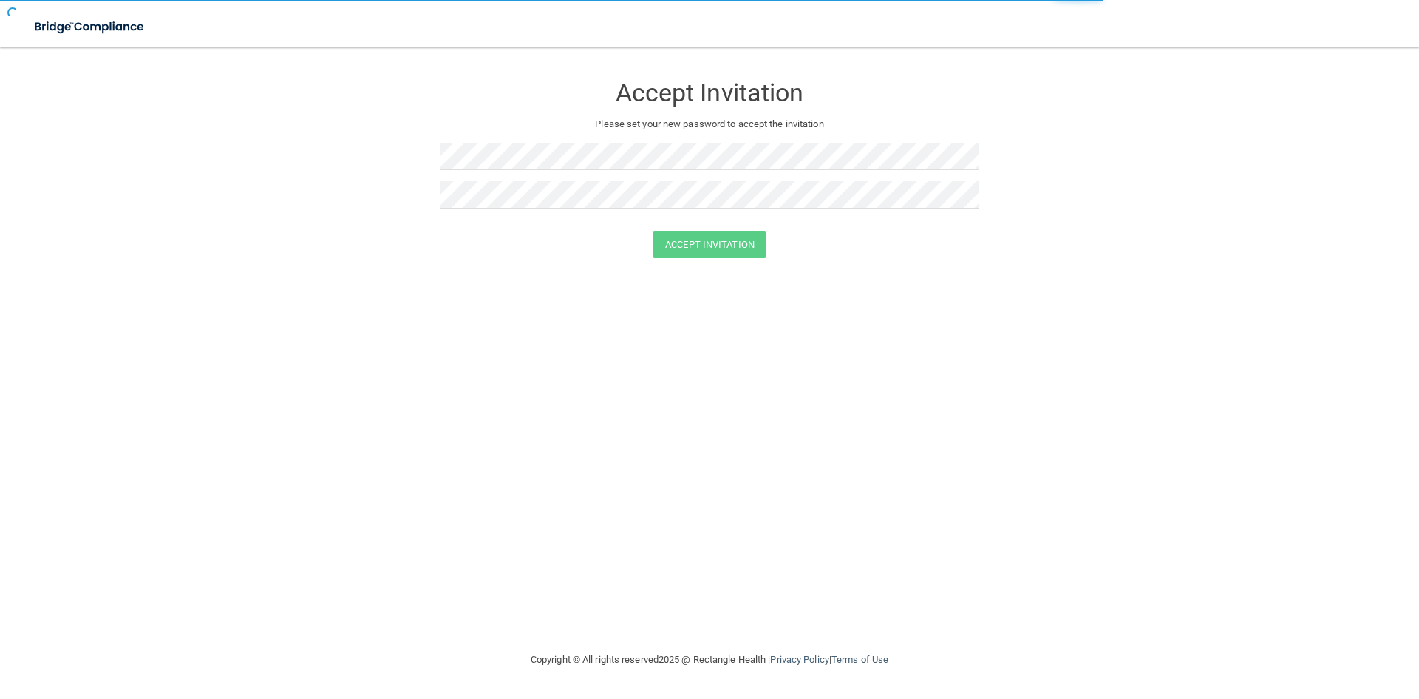  I want to click on a: Privacy Policy, so click(799, 659).